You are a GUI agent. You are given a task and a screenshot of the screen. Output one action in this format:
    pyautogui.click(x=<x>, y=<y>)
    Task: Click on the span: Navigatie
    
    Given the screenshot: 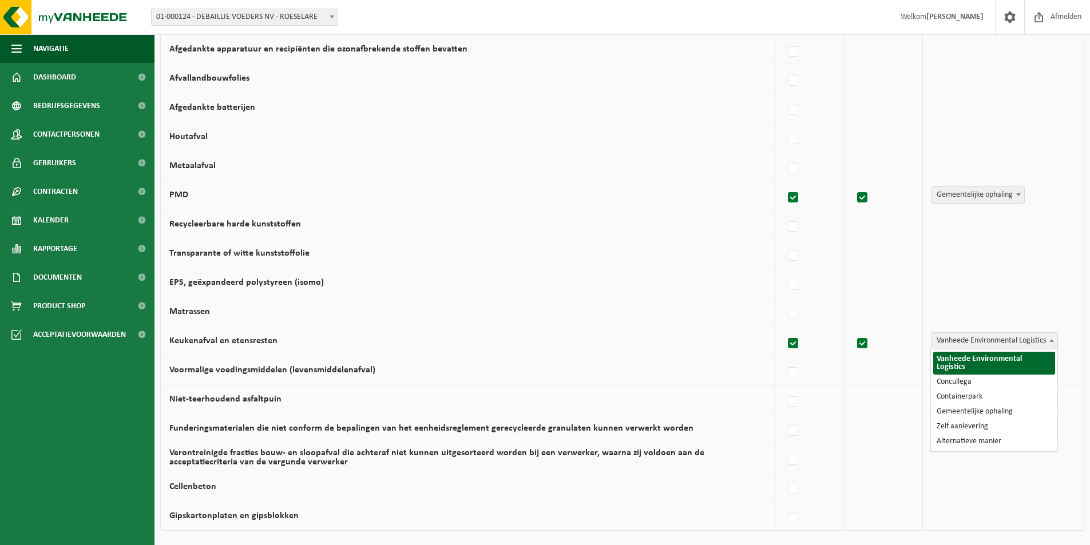 What is the action you would take?
    pyautogui.click(x=51, y=49)
    